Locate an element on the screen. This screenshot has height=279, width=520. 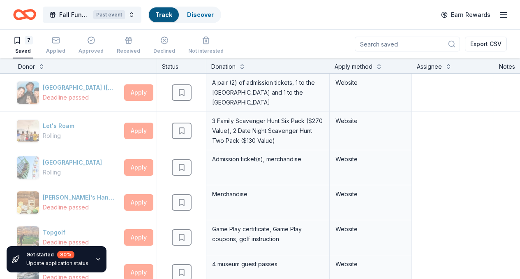
button: Approved is located at coordinates (91, 46).